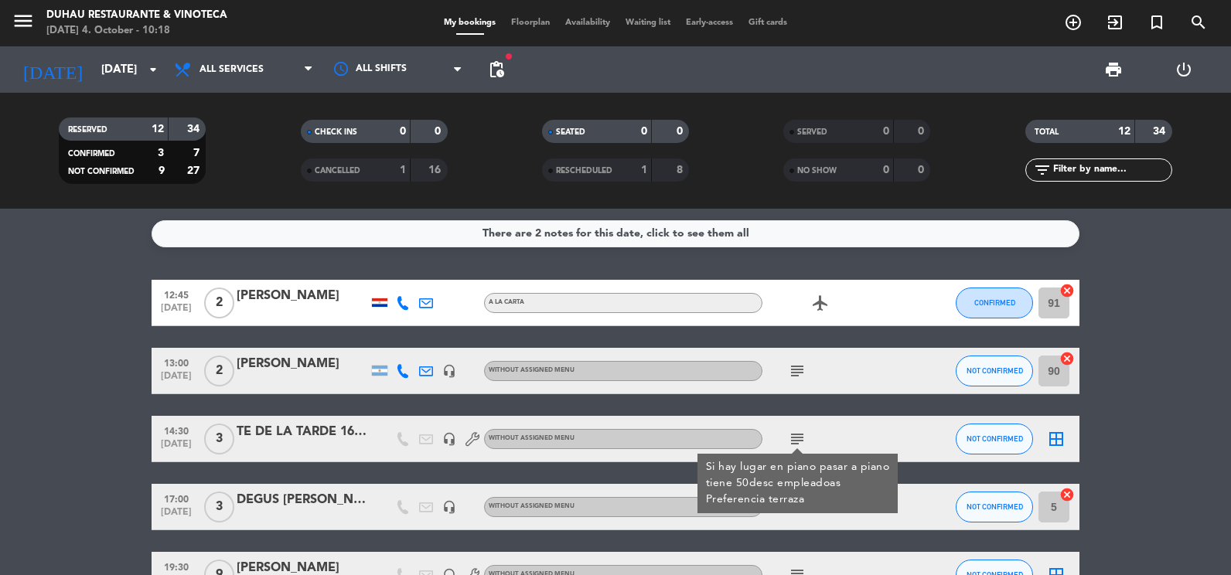  I want to click on span: RESCHEDULED, so click(584, 171).